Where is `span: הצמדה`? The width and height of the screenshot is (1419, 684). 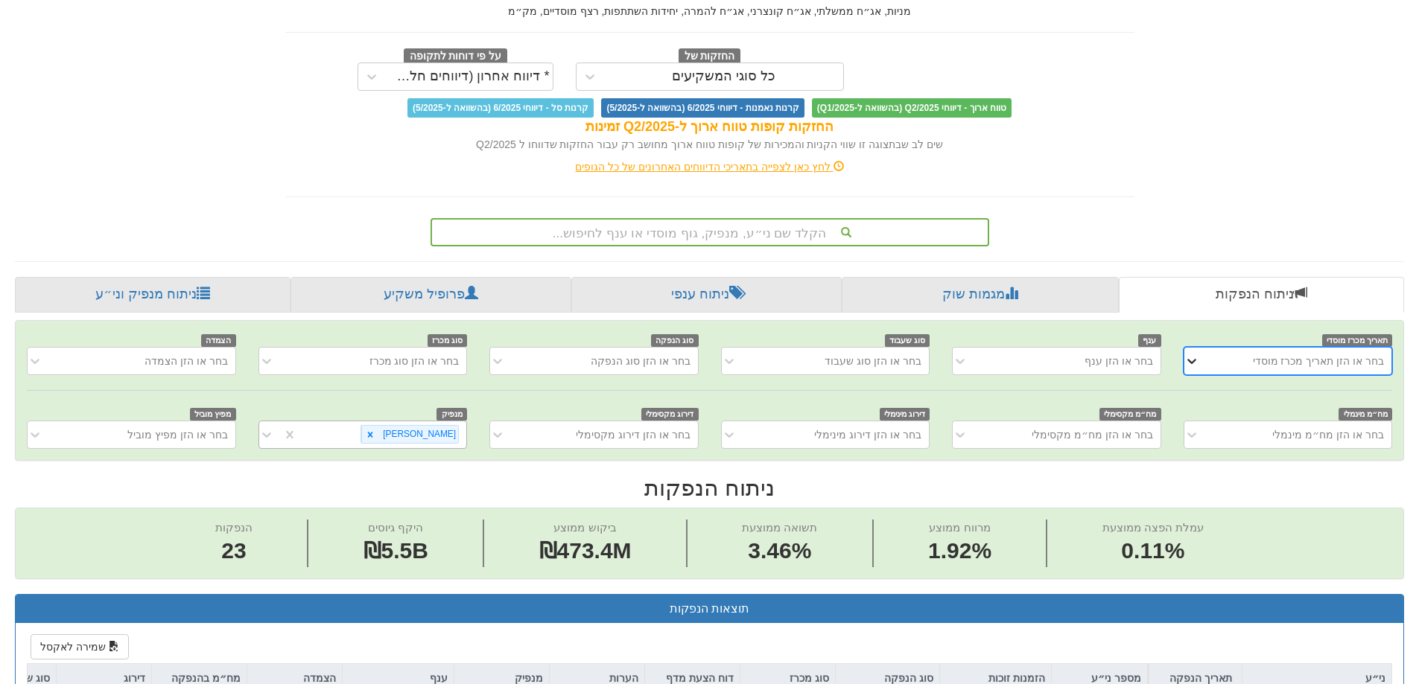 span: הצמדה is located at coordinates (218, 340).